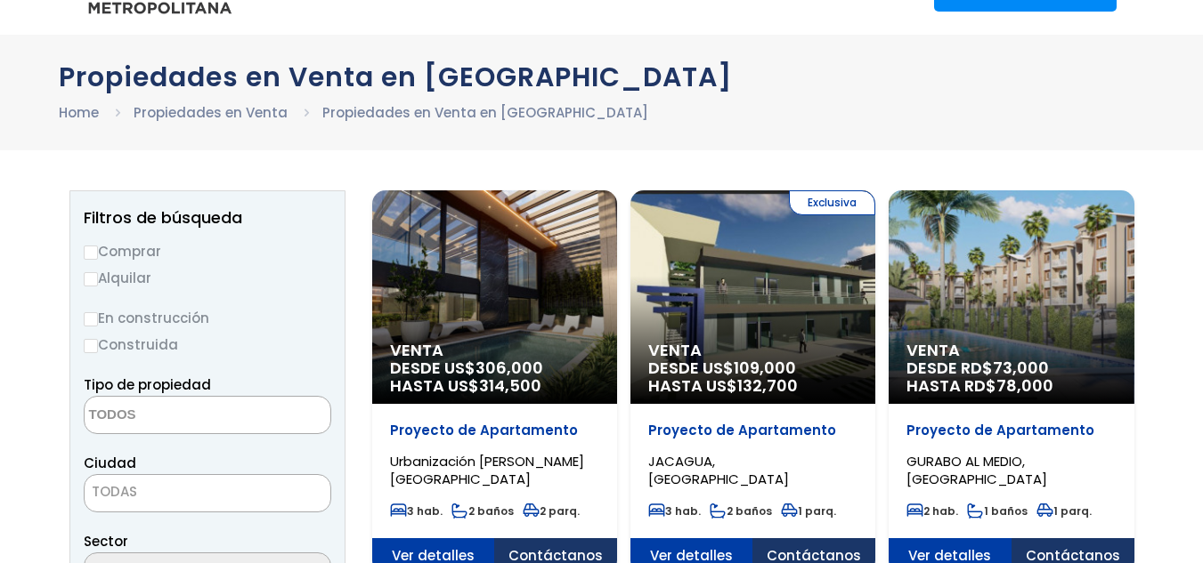 The width and height of the screenshot is (1203, 563). What do you see at coordinates (510, 385) in the screenshot?
I see `span: 314,500` at bounding box center [510, 385].